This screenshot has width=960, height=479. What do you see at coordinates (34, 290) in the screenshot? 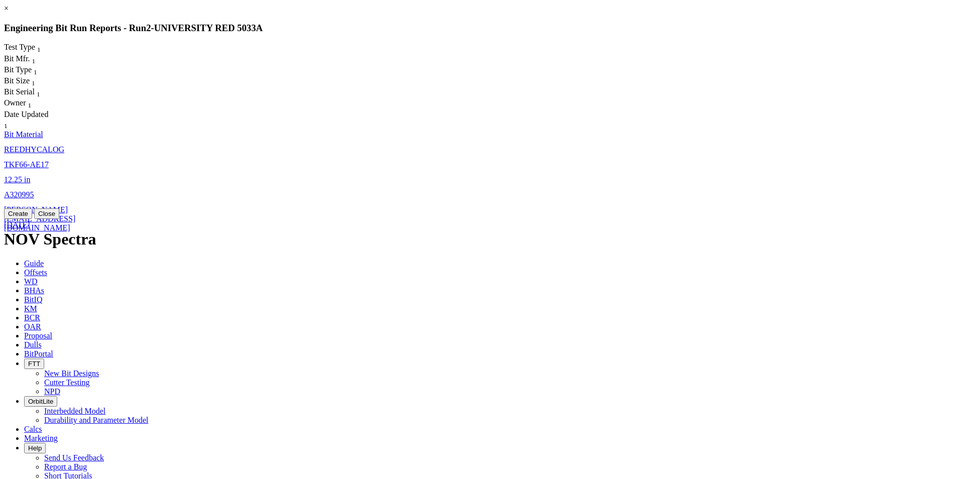
I see `span: BHAs` at bounding box center [34, 290].